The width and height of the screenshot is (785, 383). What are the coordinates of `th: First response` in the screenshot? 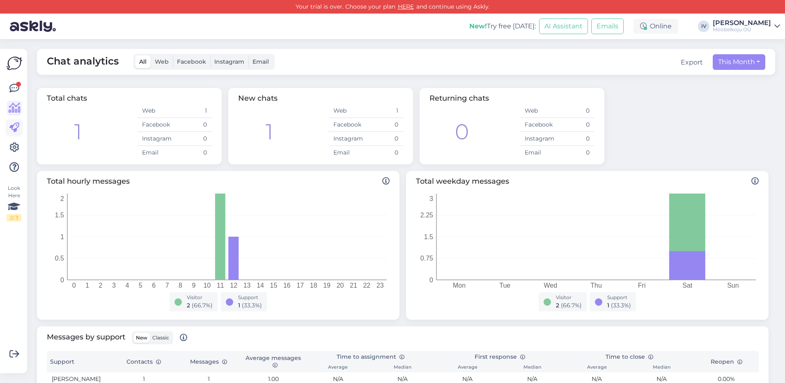 It's located at (500, 357).